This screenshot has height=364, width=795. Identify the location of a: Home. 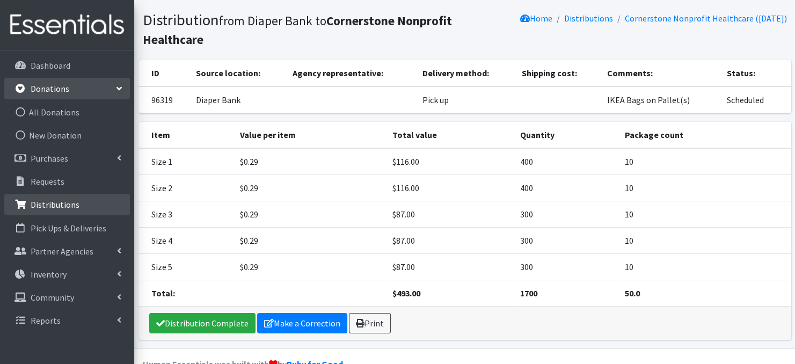
(536, 18).